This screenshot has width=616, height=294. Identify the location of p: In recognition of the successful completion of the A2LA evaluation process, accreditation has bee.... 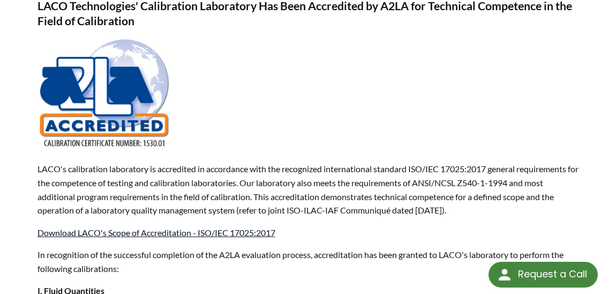
(308, 261).